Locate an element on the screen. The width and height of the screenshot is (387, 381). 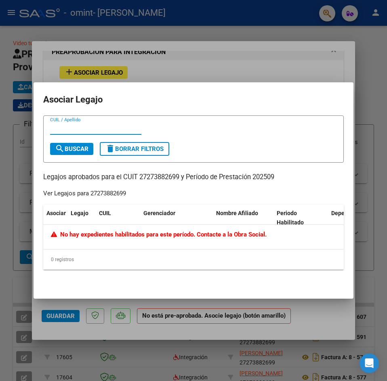
span: Legajo is located at coordinates (80, 213).